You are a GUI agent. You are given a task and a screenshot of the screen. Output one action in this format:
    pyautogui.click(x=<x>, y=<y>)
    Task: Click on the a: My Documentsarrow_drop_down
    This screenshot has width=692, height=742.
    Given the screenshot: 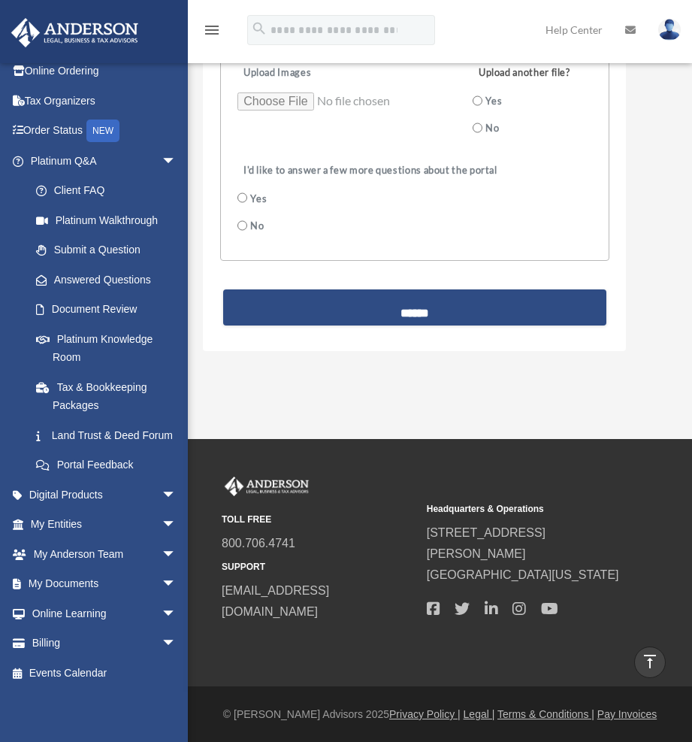 What is the action you would take?
    pyautogui.click(x=104, y=584)
    